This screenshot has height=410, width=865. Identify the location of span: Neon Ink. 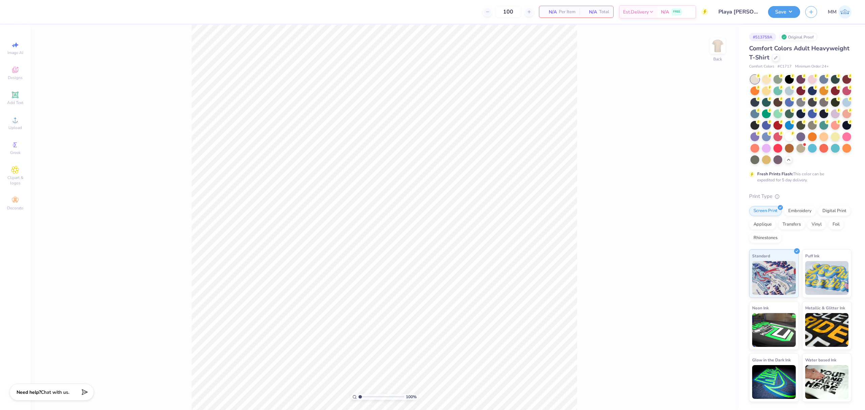
(760, 308).